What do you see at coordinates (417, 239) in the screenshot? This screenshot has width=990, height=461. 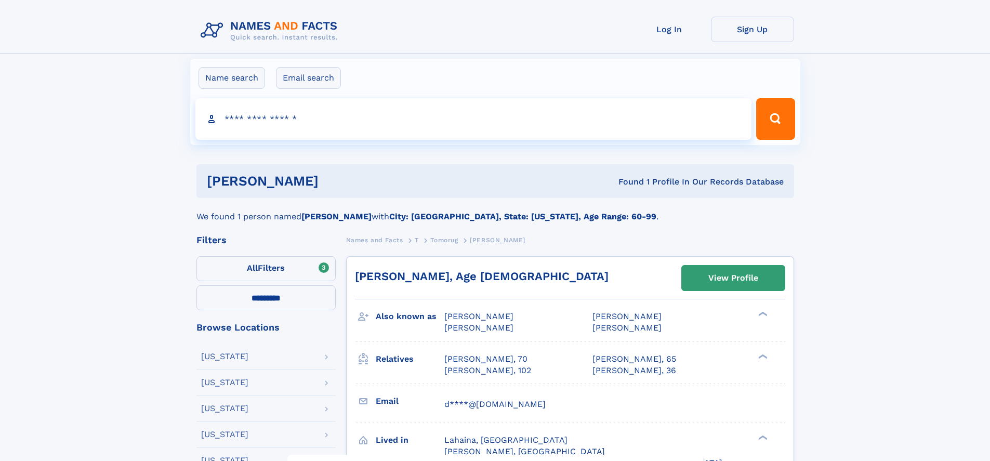 I see `a: T` at bounding box center [417, 239].